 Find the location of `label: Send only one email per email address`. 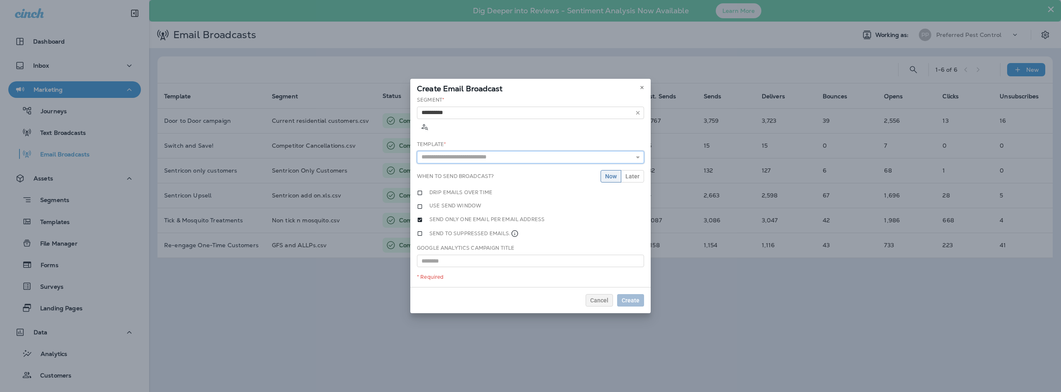

label: Send only one email per email address is located at coordinates (487, 219).